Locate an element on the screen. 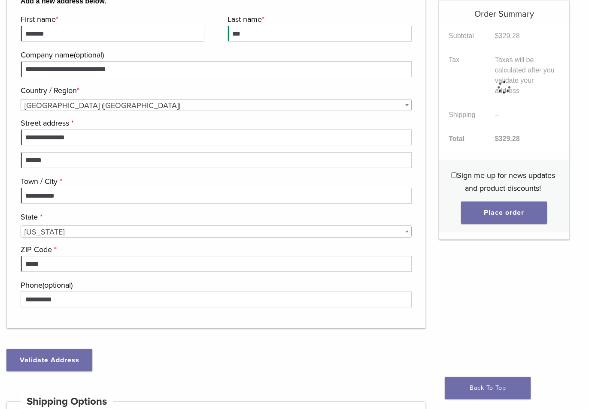 The width and height of the screenshot is (589, 409). span: State is located at coordinates (216, 232).